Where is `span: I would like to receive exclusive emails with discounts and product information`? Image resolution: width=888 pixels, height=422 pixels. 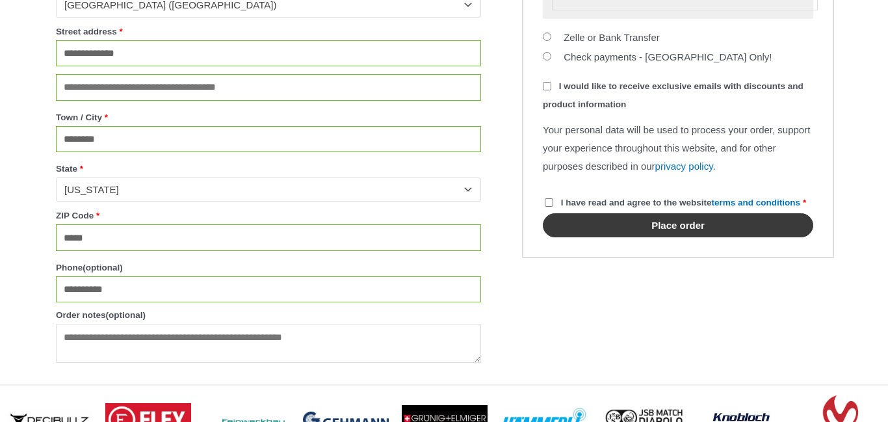
span: I would like to receive exclusive emails with discounts and product information is located at coordinates (673, 95).